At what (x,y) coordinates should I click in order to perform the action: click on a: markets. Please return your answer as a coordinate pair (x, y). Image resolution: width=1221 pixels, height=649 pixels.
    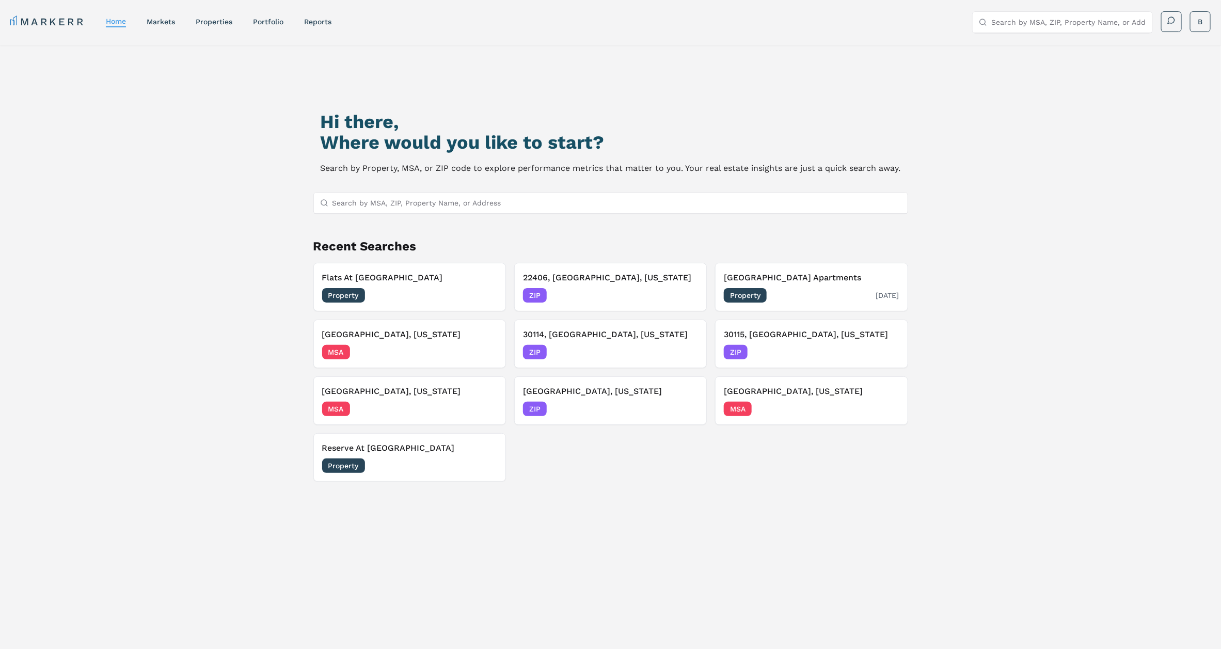
    Looking at the image, I should click on (161, 22).